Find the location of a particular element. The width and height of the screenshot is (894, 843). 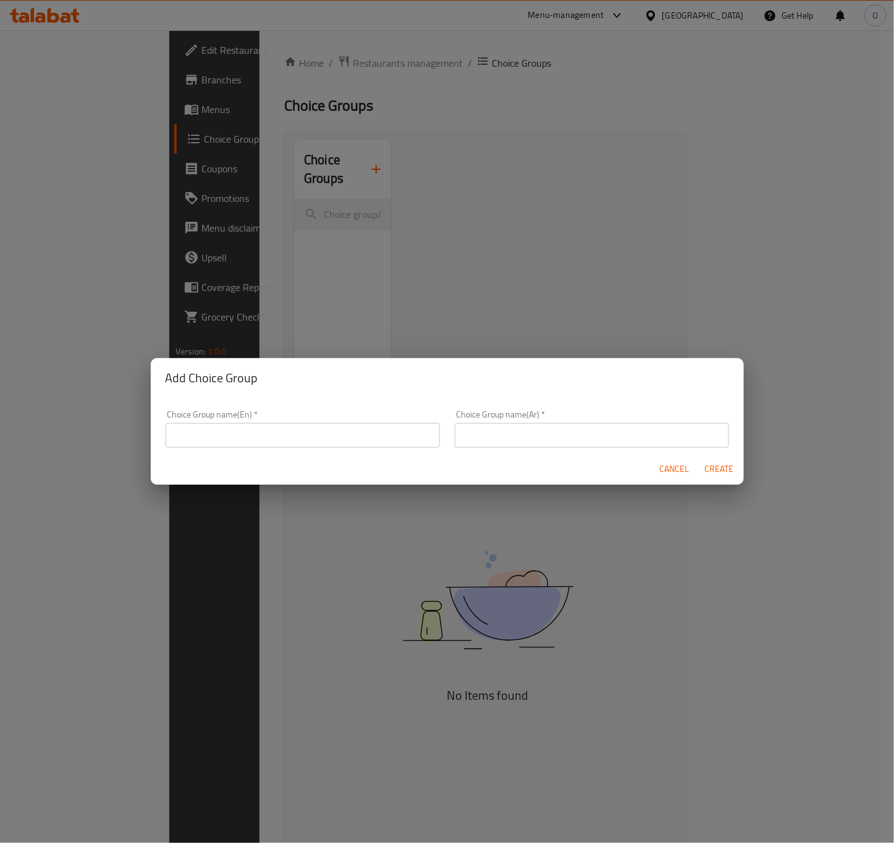

h2: Add Choice Group is located at coordinates (447, 378).